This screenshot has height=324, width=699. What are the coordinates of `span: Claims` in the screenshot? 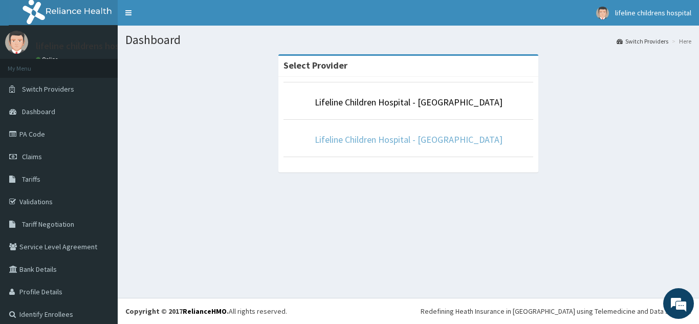 It's located at (32, 157).